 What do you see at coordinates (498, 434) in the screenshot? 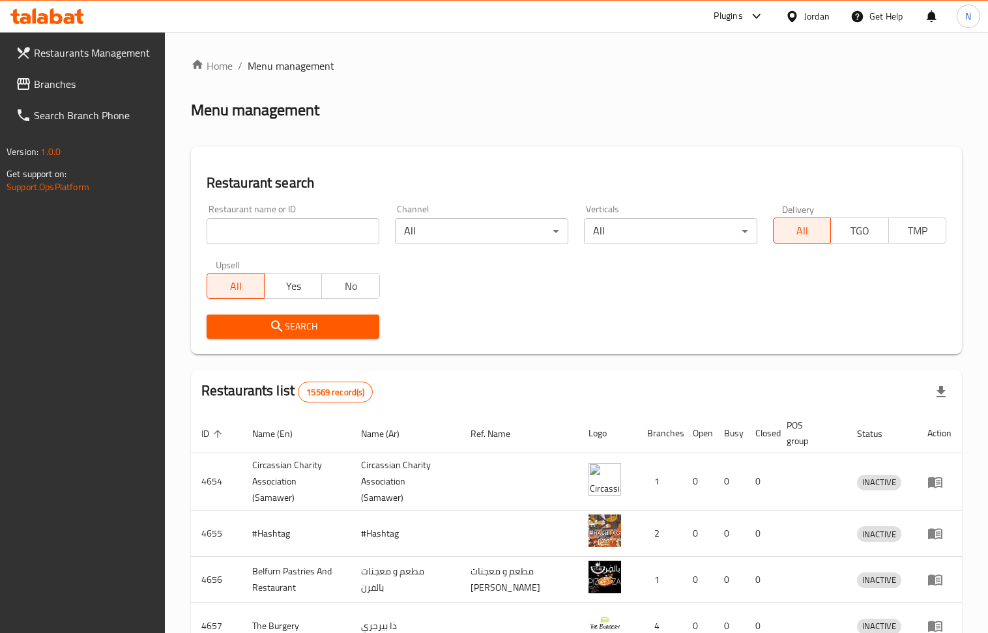
I see `span: Ref. Name` at bounding box center [498, 434].